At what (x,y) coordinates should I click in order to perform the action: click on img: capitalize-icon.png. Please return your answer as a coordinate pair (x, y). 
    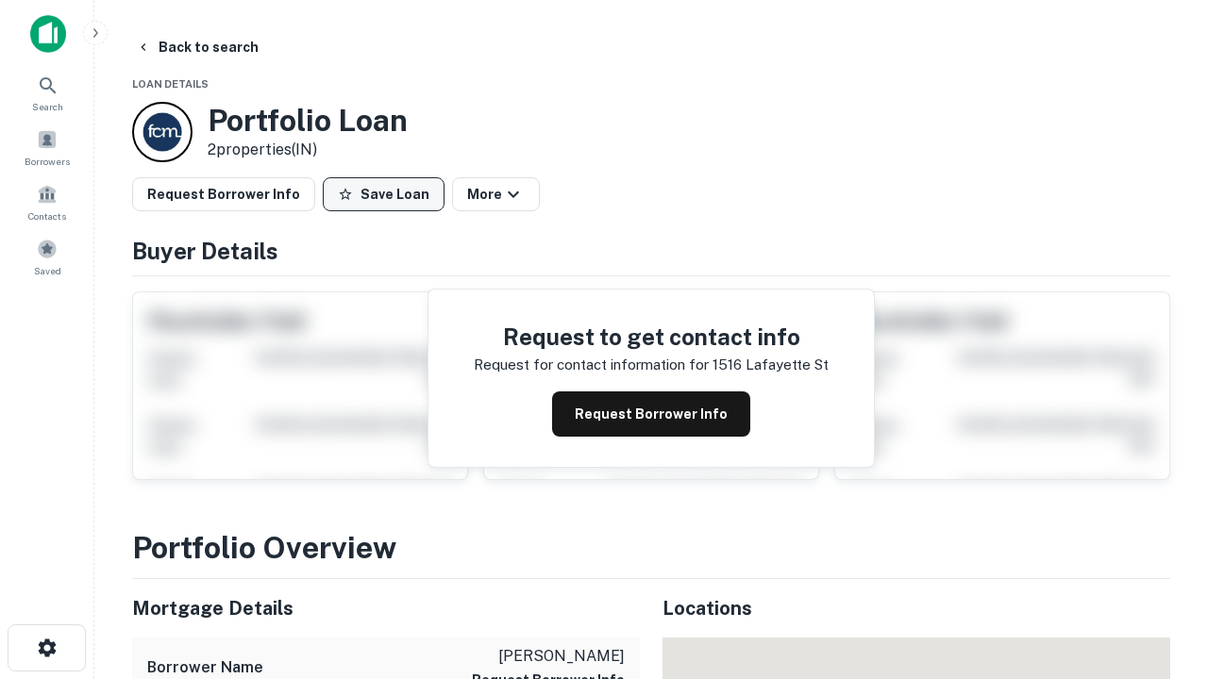
    Looking at the image, I should click on (48, 34).